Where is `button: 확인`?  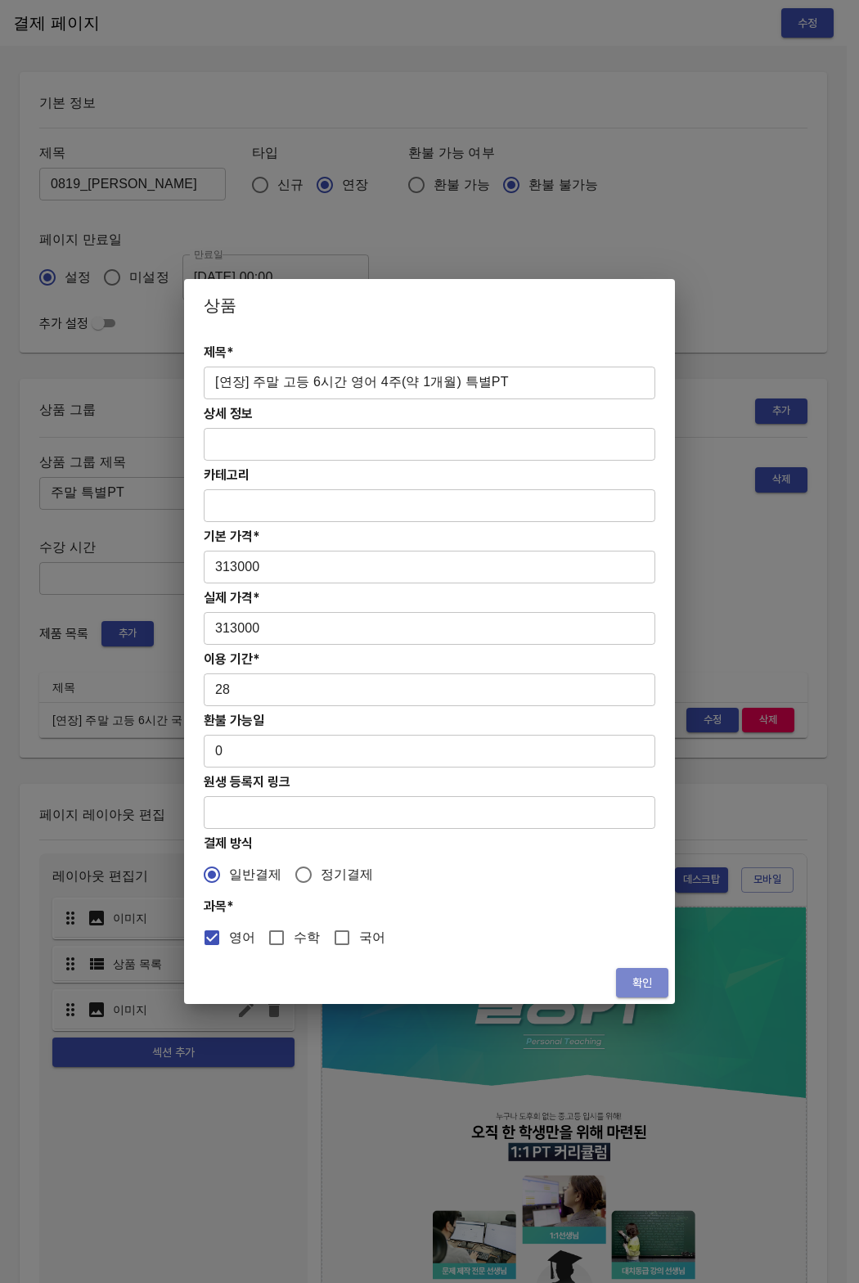 button: 확인 is located at coordinates (642, 982).